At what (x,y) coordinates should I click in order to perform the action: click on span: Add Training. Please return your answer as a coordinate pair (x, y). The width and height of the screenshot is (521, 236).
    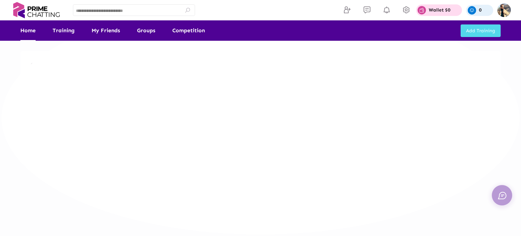
    Looking at the image, I should click on (480, 31).